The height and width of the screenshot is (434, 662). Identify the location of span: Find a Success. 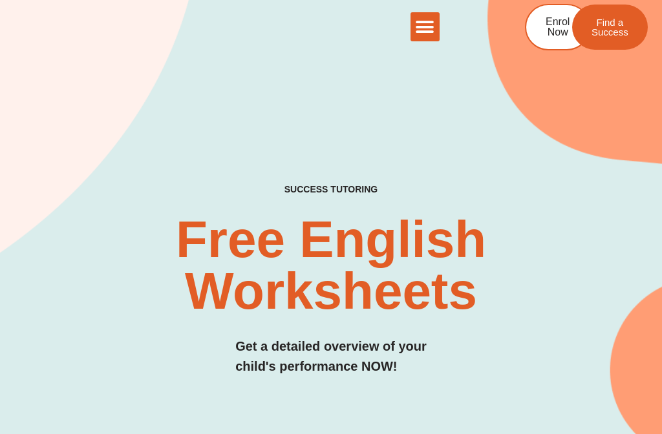
(610, 27).